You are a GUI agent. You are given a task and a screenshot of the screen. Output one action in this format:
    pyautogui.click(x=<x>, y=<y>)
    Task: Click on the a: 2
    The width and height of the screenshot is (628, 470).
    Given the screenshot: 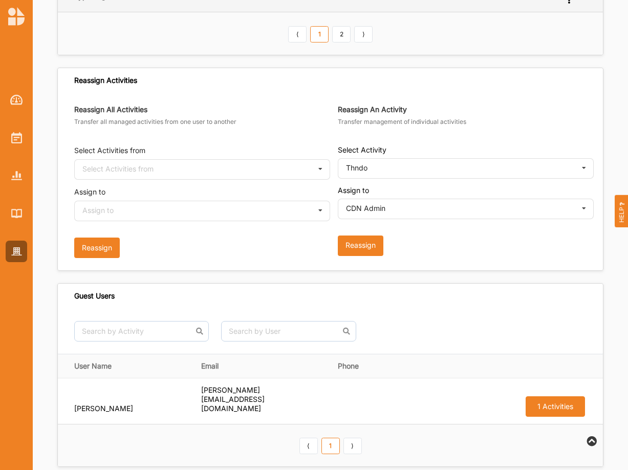 What is the action you would take?
    pyautogui.click(x=341, y=34)
    